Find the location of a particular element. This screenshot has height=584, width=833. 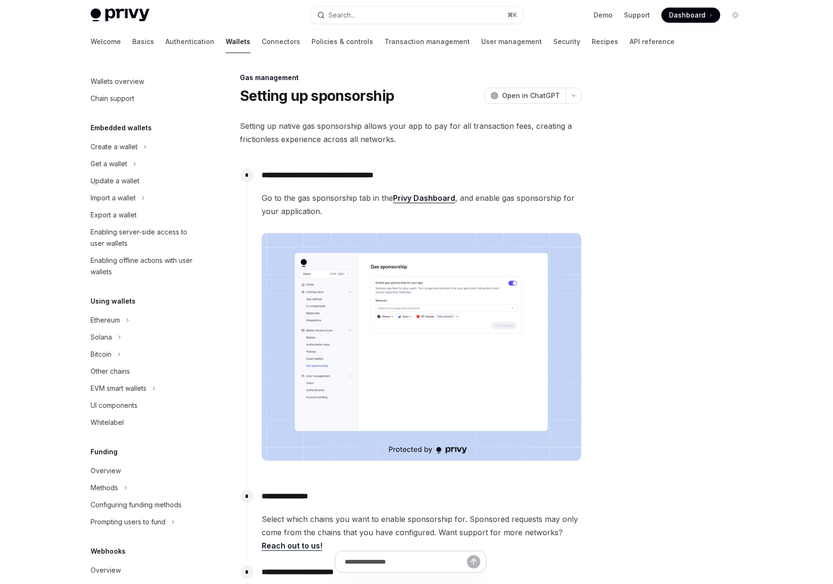

button: Open in ChatGPT is located at coordinates (525, 96).